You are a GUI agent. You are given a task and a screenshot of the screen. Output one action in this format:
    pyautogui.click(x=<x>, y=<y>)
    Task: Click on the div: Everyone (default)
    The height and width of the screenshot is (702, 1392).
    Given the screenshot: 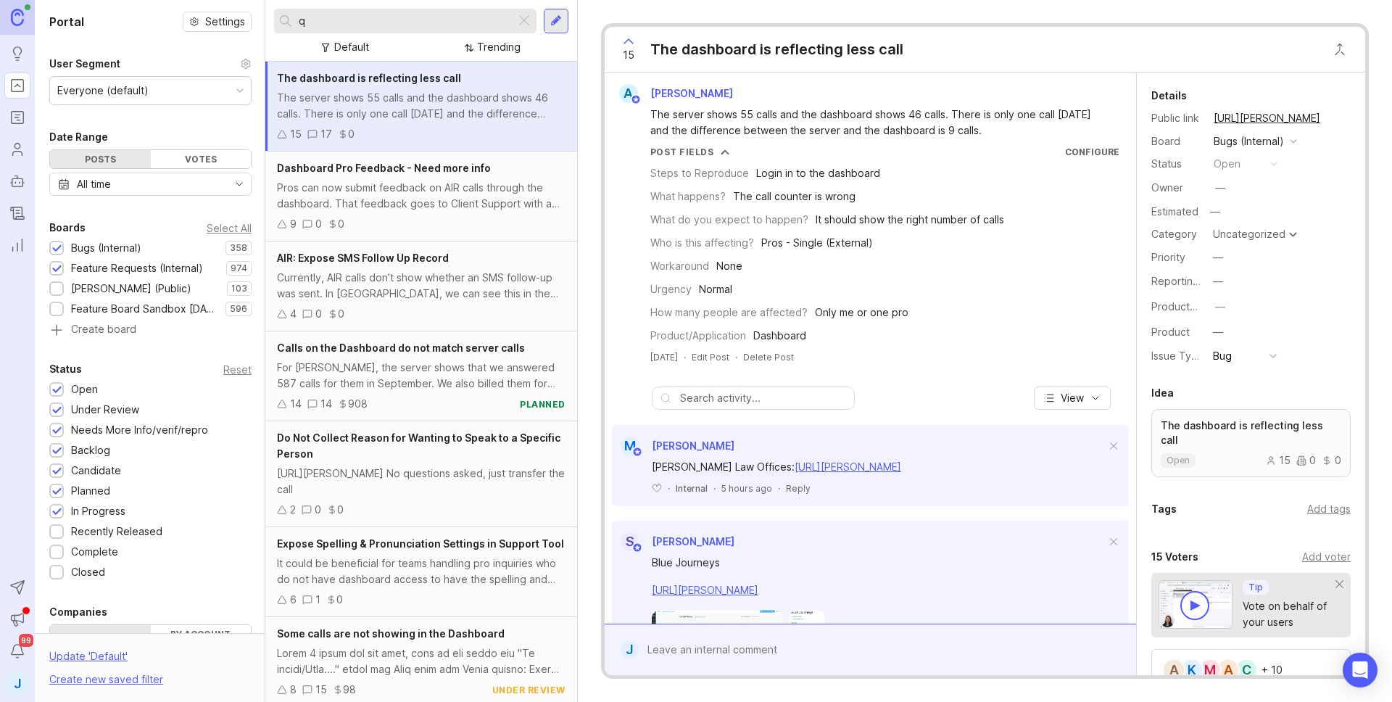 What is the action you would take?
    pyautogui.click(x=103, y=91)
    